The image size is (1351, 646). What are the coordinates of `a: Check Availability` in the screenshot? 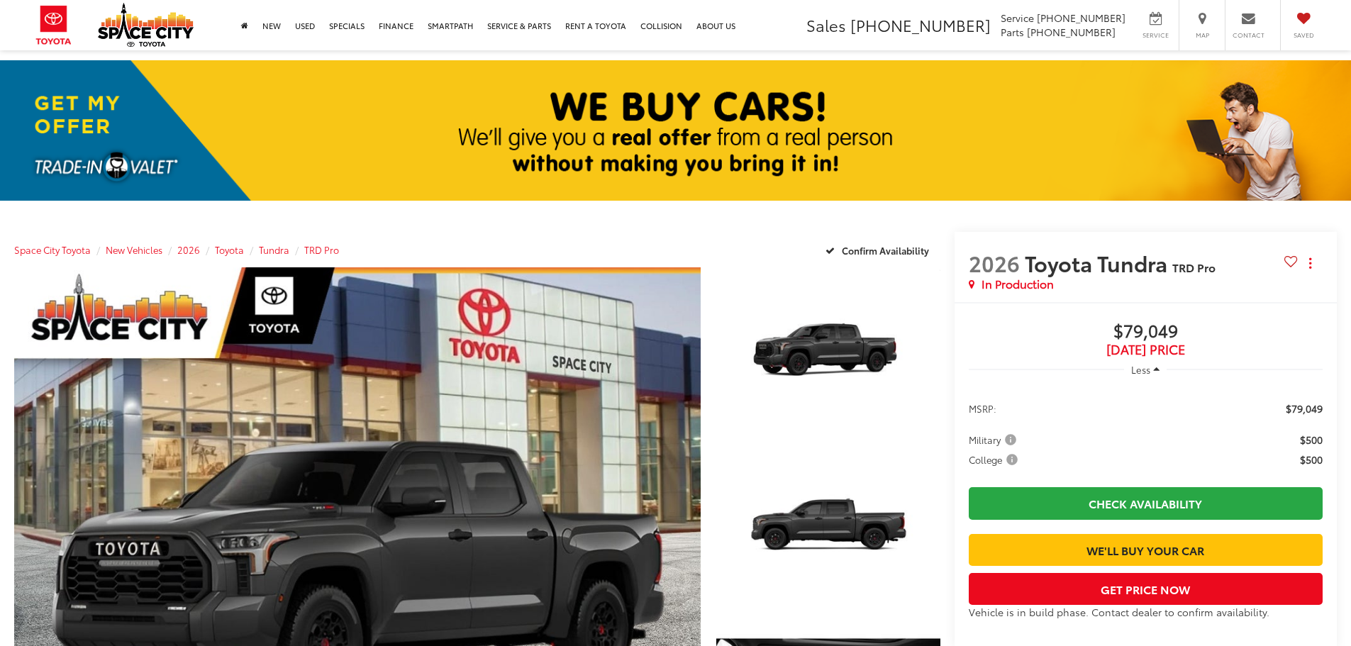 It's located at (1146, 503).